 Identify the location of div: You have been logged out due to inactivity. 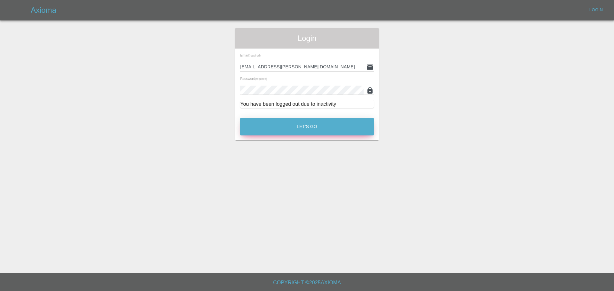
(307, 104).